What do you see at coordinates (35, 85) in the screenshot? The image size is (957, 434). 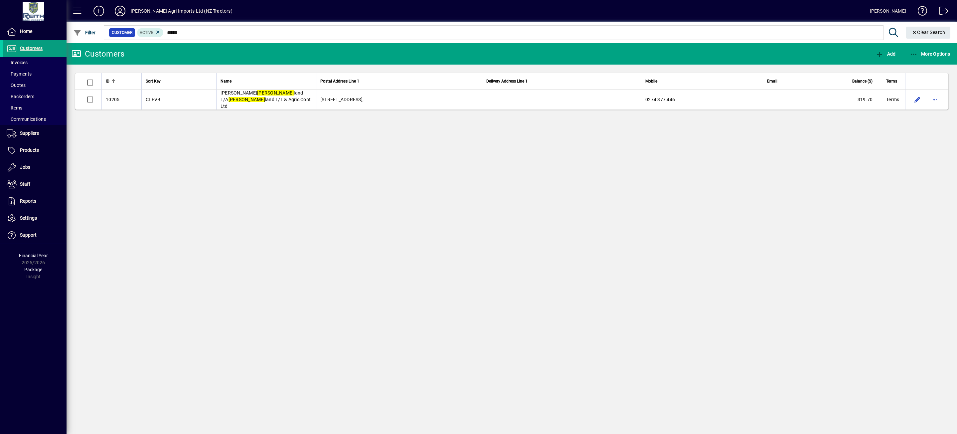 I see `a: Quotes` at bounding box center [35, 85].